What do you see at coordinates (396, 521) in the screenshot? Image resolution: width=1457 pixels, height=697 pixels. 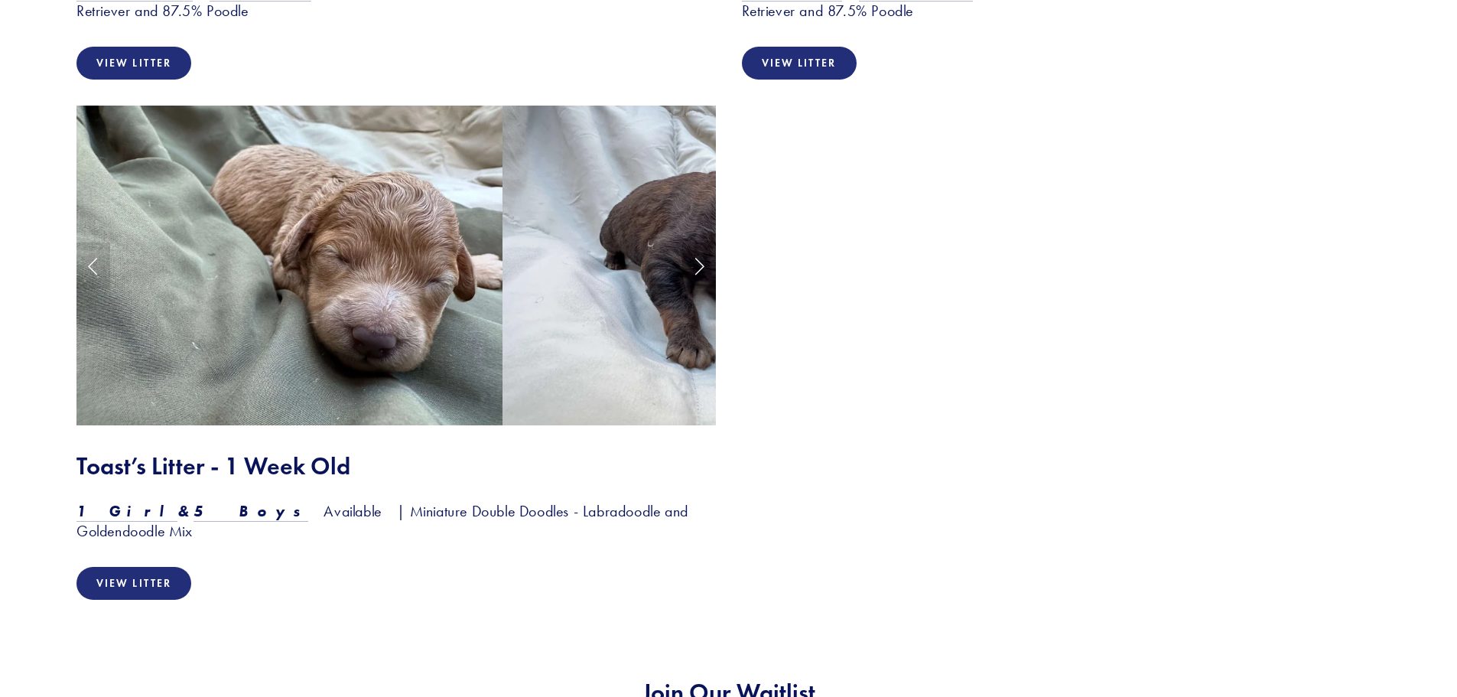 I see `h3: Available | Miniature Double Doodles - Labradoodle and Goldendoodle Mix` at bounding box center [396, 521].